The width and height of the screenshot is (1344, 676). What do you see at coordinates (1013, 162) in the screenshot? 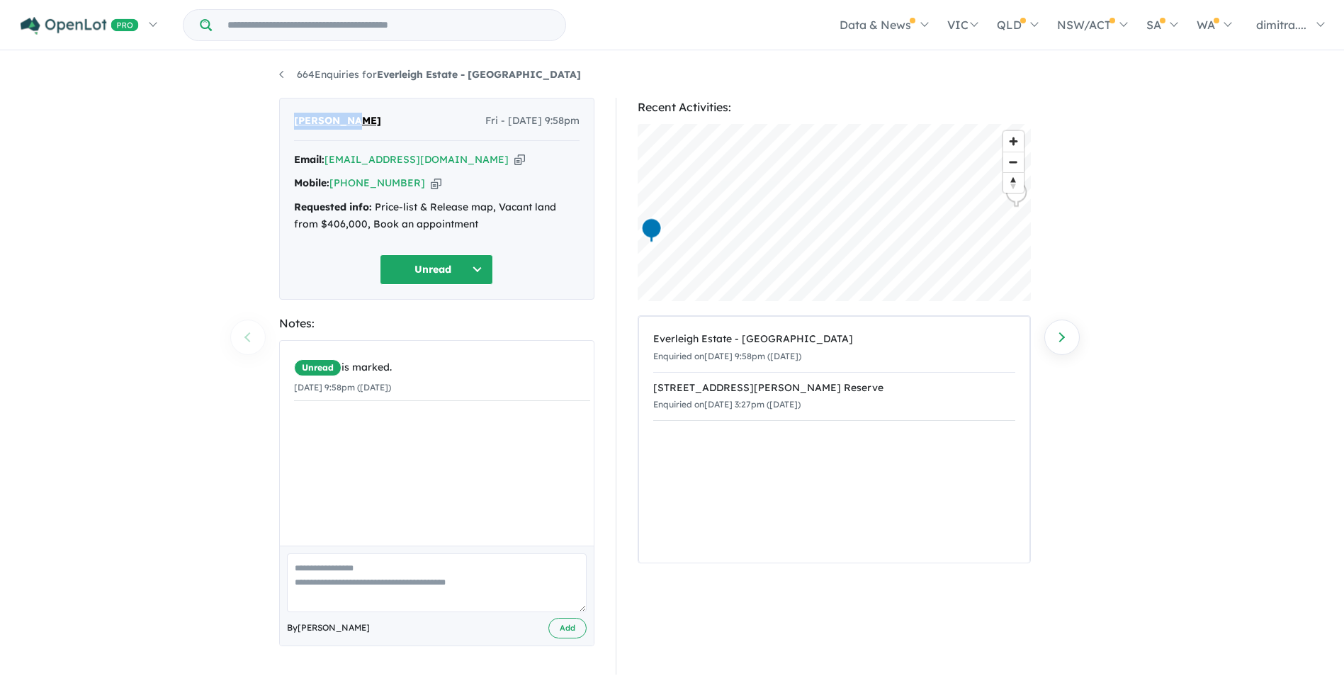
I see `span: Zoom out` at bounding box center [1013, 162].